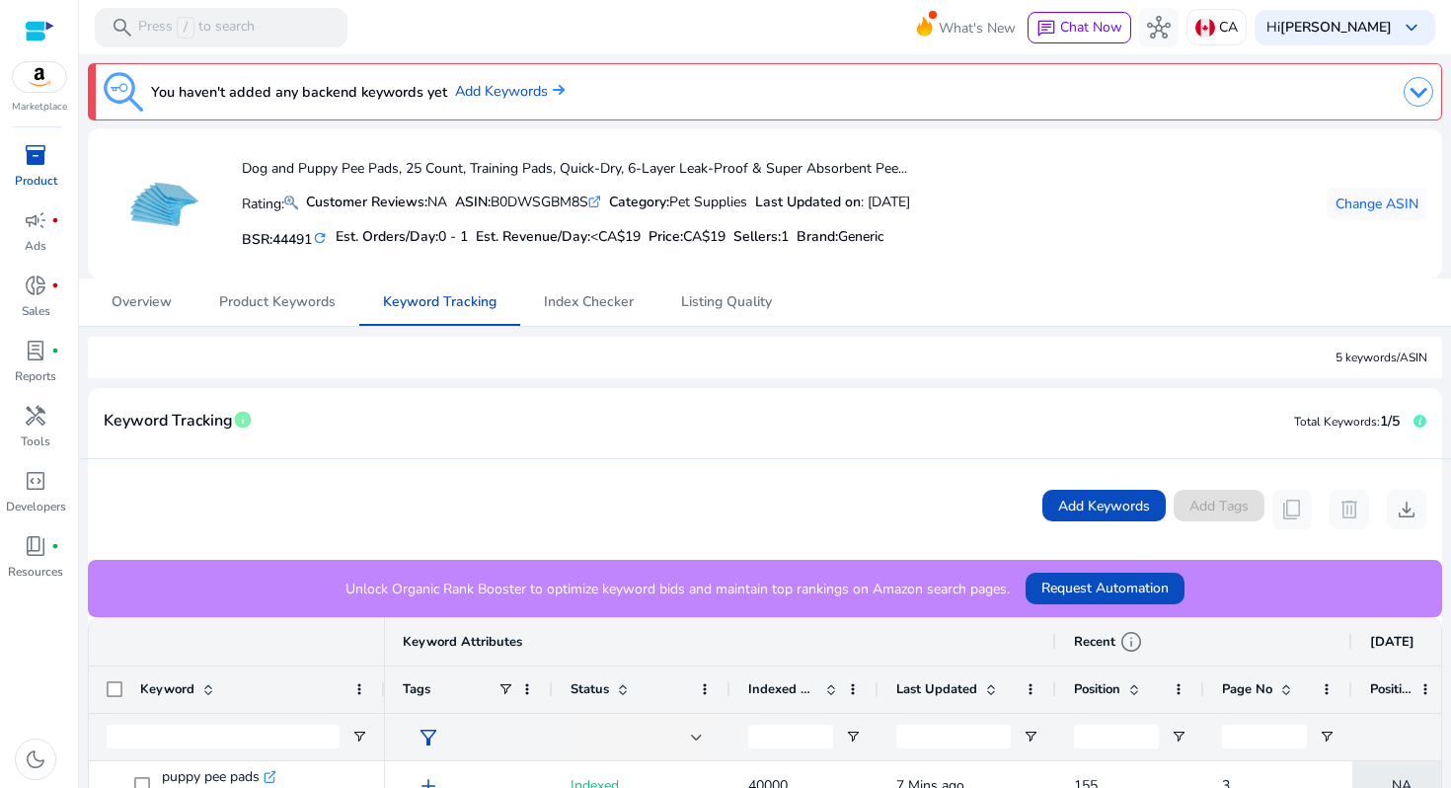  What do you see at coordinates (376, 201) in the screenshot?
I see `div: NA` at bounding box center [376, 201].